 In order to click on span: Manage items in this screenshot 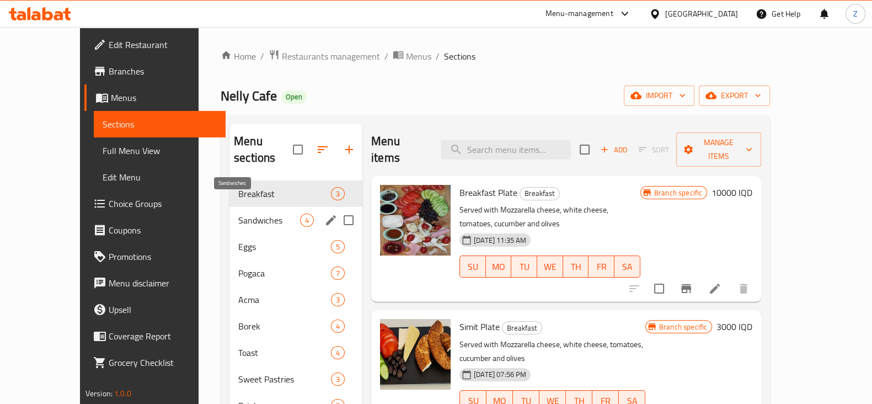, I will do `click(718, 149)`.